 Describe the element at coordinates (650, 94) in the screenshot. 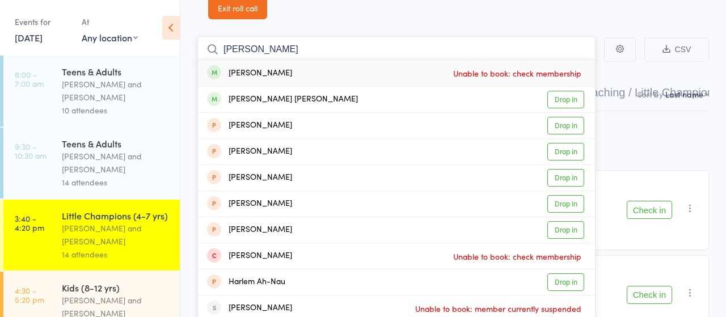

I see `label: Sort by` at that location.